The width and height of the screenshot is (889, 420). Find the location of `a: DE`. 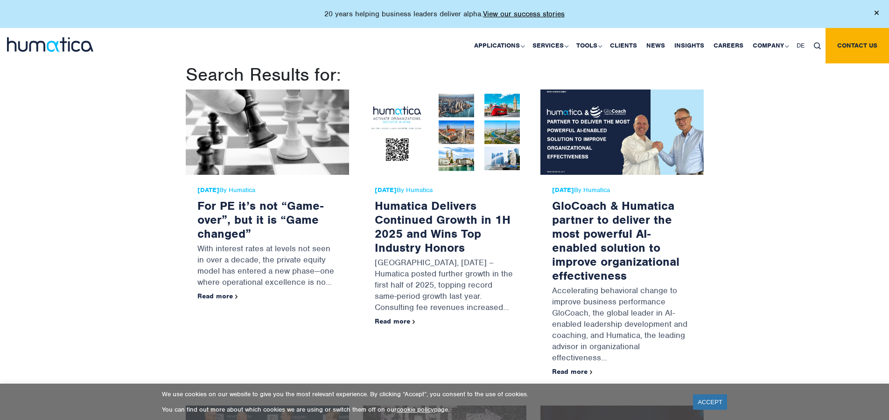

a: DE is located at coordinates (800, 46).